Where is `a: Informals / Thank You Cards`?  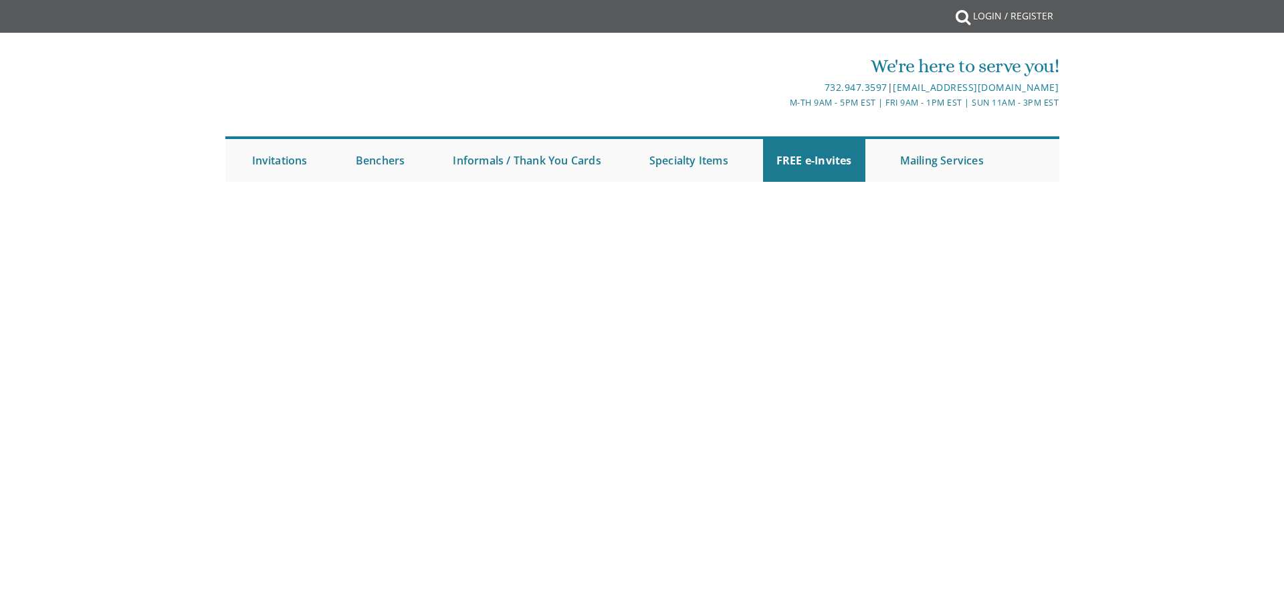 a: Informals / Thank You Cards is located at coordinates (526, 161).